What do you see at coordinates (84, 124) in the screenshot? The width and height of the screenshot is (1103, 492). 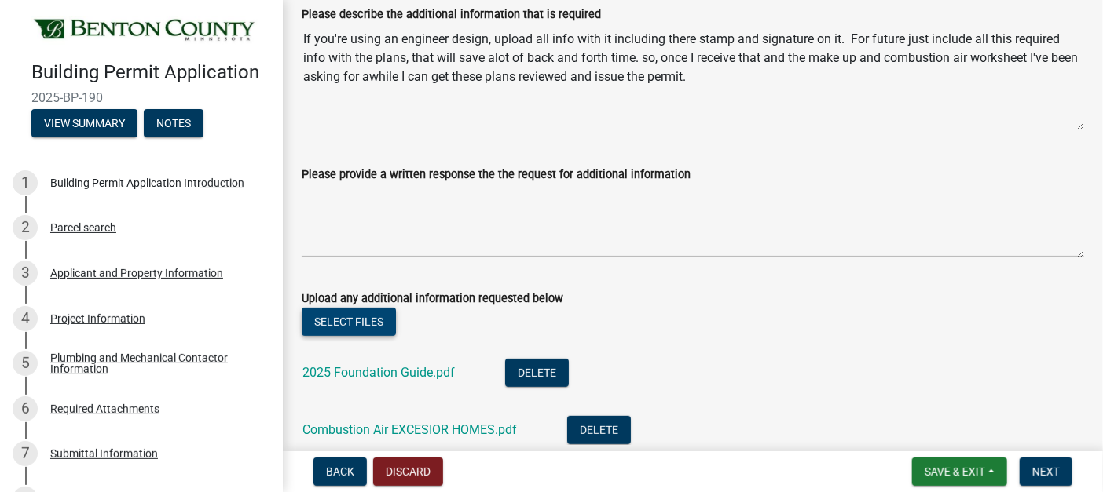 I see `wm-modal-confirm: Summary` at bounding box center [84, 124].